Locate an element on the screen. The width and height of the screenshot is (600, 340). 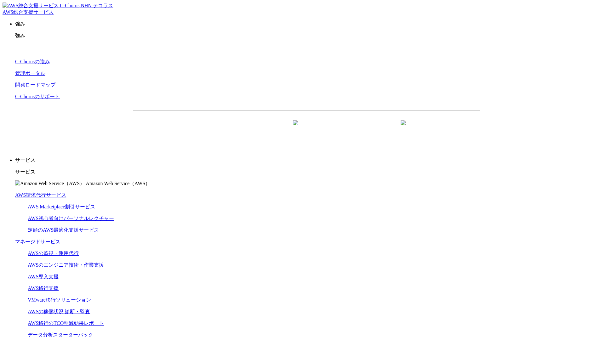
a: 定額のAWS最適化支援サービス is located at coordinates (63, 230).